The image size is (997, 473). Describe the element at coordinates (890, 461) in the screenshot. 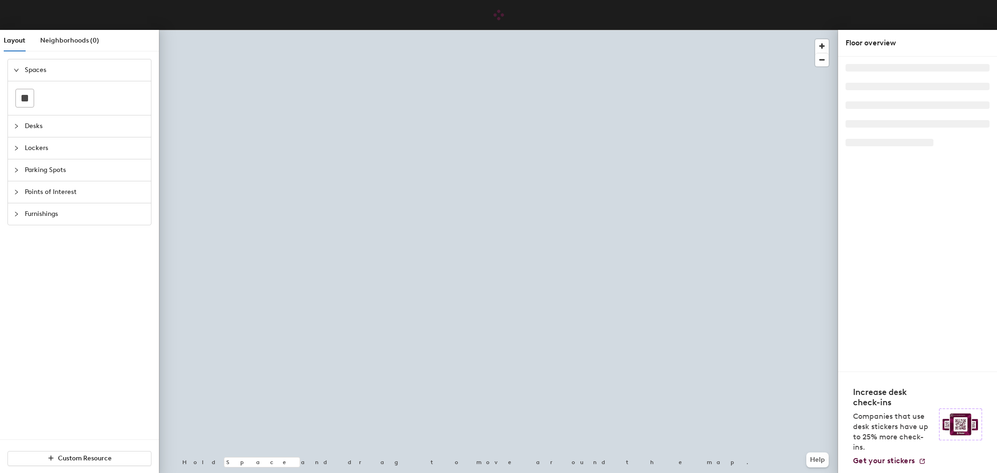

I see `a: Get your stickers` at that location.